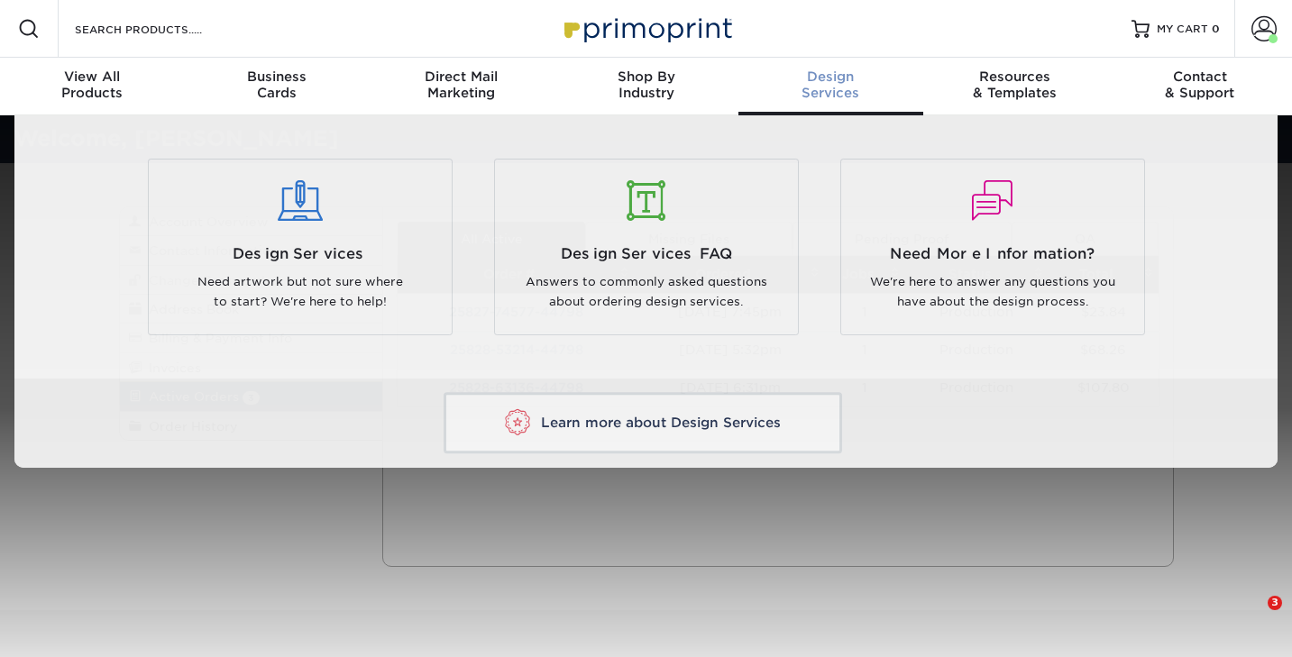 The height and width of the screenshot is (657, 1292). Describe the element at coordinates (1199, 85) in the screenshot. I see `div: & Support` at that location.